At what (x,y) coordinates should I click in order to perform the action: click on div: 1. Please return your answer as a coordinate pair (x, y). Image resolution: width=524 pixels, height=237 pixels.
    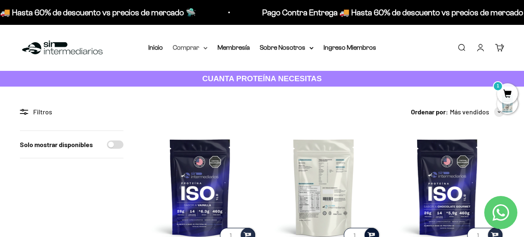
    Looking at the image, I should click on (501, 46).